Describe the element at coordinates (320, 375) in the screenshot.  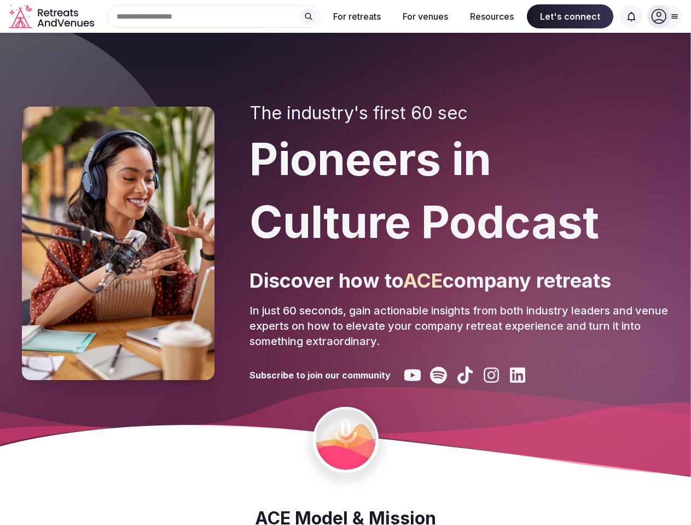
I see `h3: Subscribe to join our community` at that location.